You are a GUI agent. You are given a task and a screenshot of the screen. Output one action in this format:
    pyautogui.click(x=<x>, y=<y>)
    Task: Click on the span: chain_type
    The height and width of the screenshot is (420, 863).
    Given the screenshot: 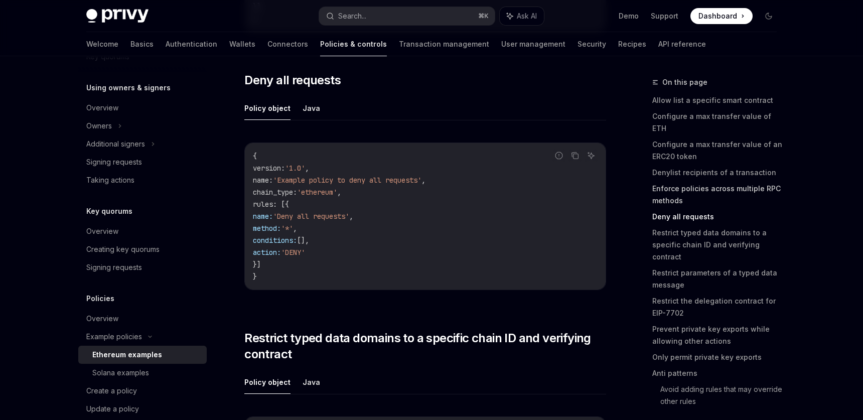 What is the action you would take?
    pyautogui.click(x=273, y=192)
    